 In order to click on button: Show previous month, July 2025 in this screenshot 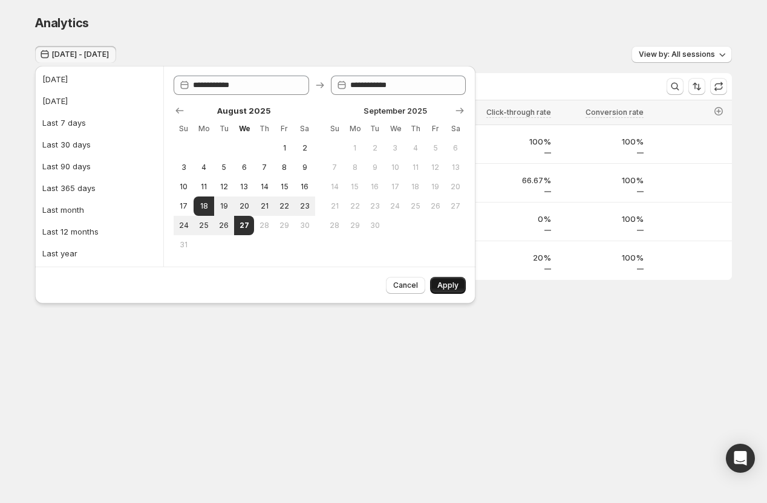, I will do `click(180, 111)`.